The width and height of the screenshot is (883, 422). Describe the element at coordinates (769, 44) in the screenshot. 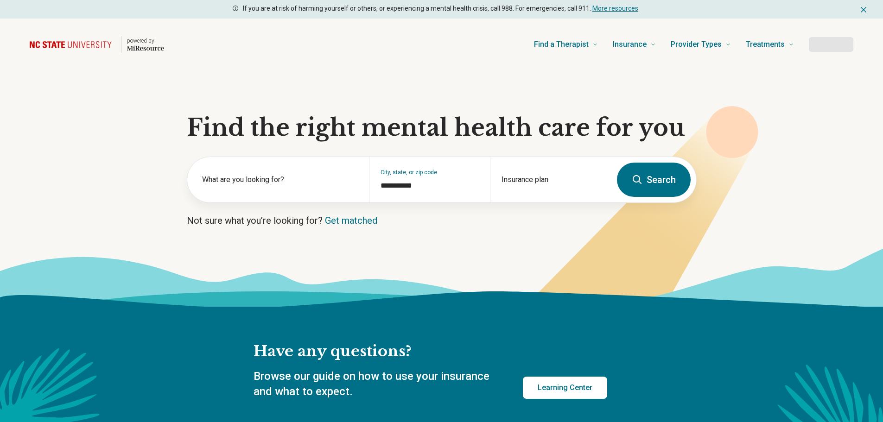

I see `a: Treatments` at that location.